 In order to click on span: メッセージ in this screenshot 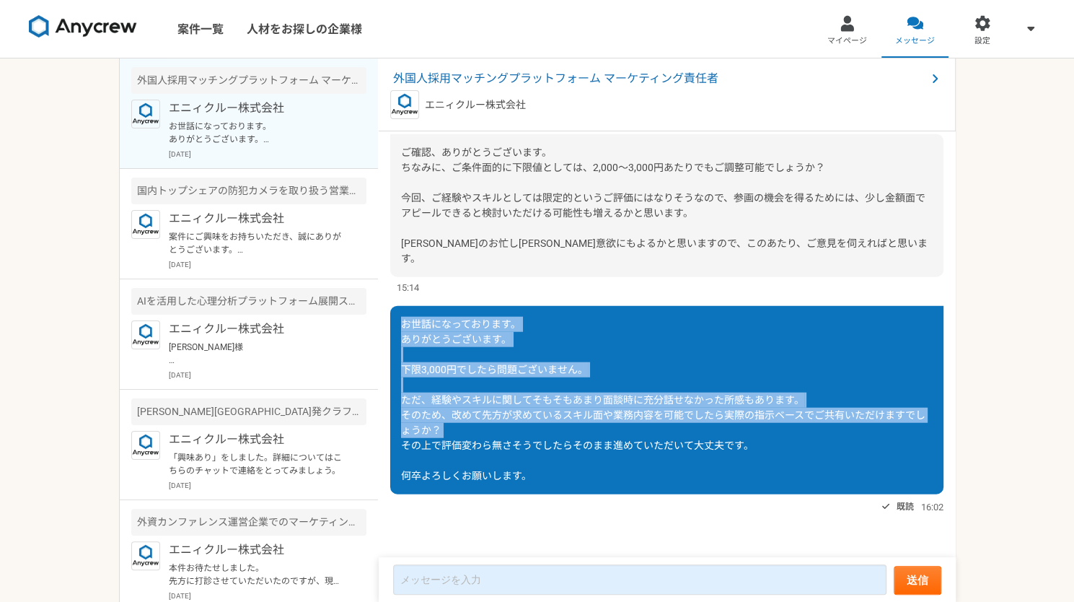, I will do `click(915, 41)`.